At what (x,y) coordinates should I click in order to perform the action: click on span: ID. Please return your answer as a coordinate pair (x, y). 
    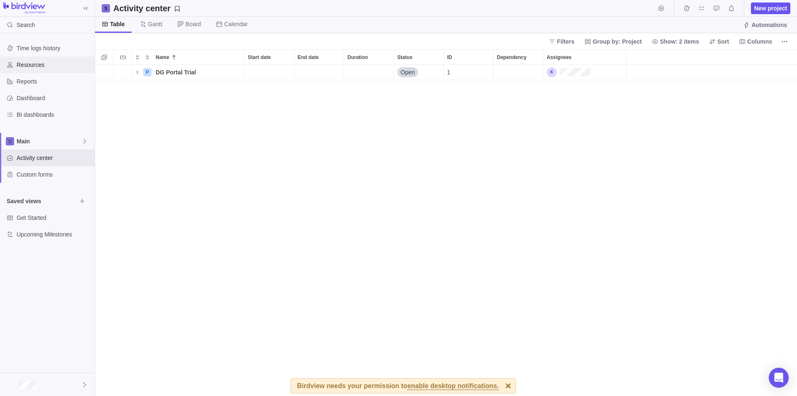
    Looking at the image, I should click on (449, 57).